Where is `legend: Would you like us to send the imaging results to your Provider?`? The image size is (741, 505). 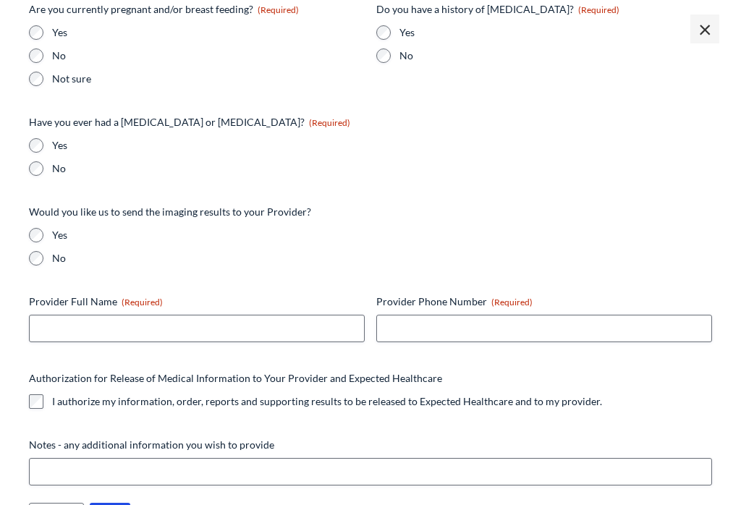 legend: Would you like us to send the imaging results to your Provider? is located at coordinates (170, 212).